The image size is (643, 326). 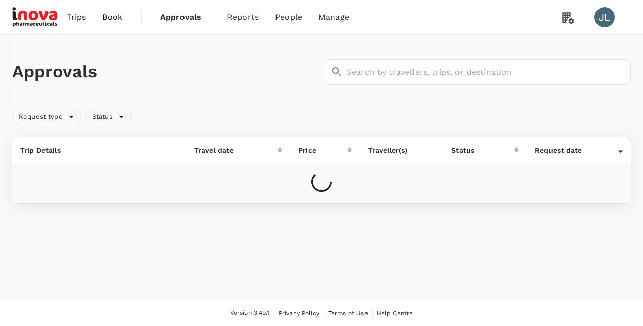 What do you see at coordinates (102, 117) in the screenshot?
I see `span: Status` at bounding box center [102, 117].